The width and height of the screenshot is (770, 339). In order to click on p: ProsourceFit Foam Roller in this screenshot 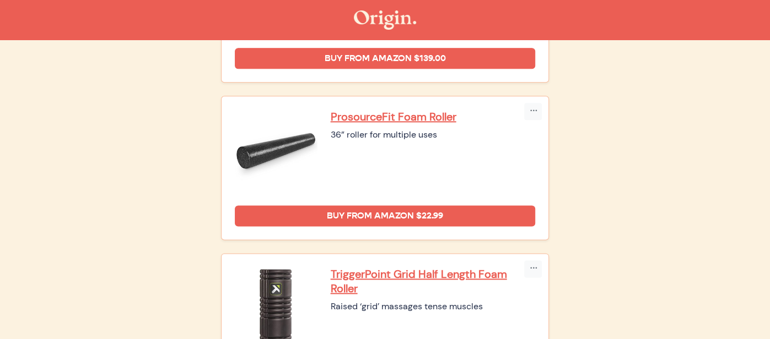, I will do `click(433, 117)`.